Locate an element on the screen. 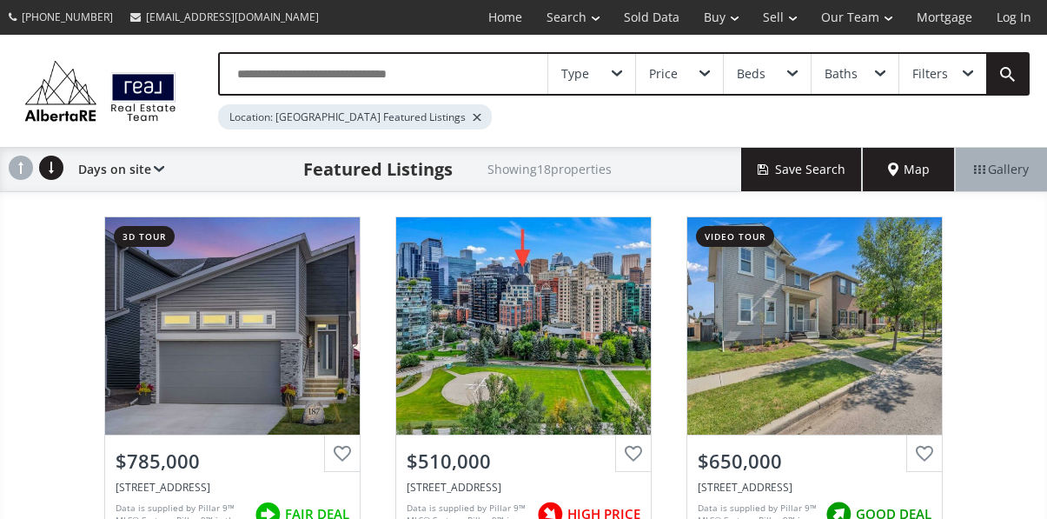  div: Price is located at coordinates (663, 74).